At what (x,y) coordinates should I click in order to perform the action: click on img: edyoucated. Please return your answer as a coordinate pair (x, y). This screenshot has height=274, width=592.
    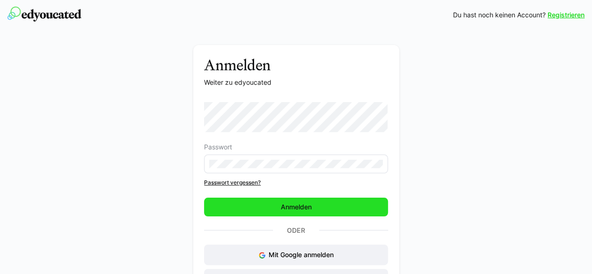
    Looking at the image, I should click on (44, 14).